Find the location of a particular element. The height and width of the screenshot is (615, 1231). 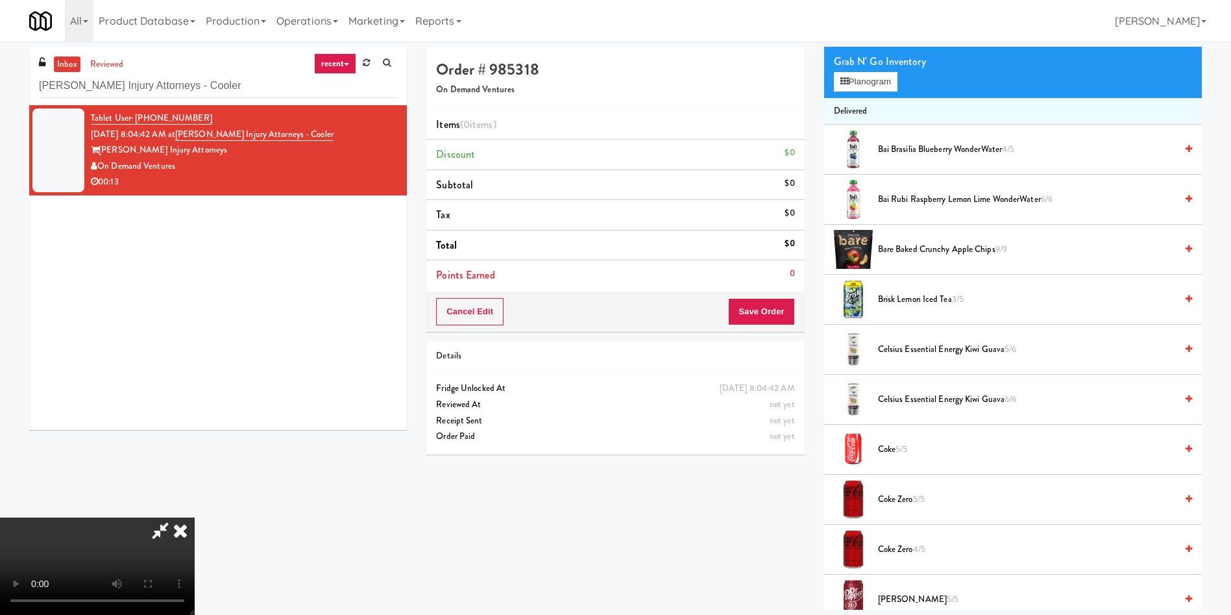

div: Coke5/5 is located at coordinates (1033, 449).